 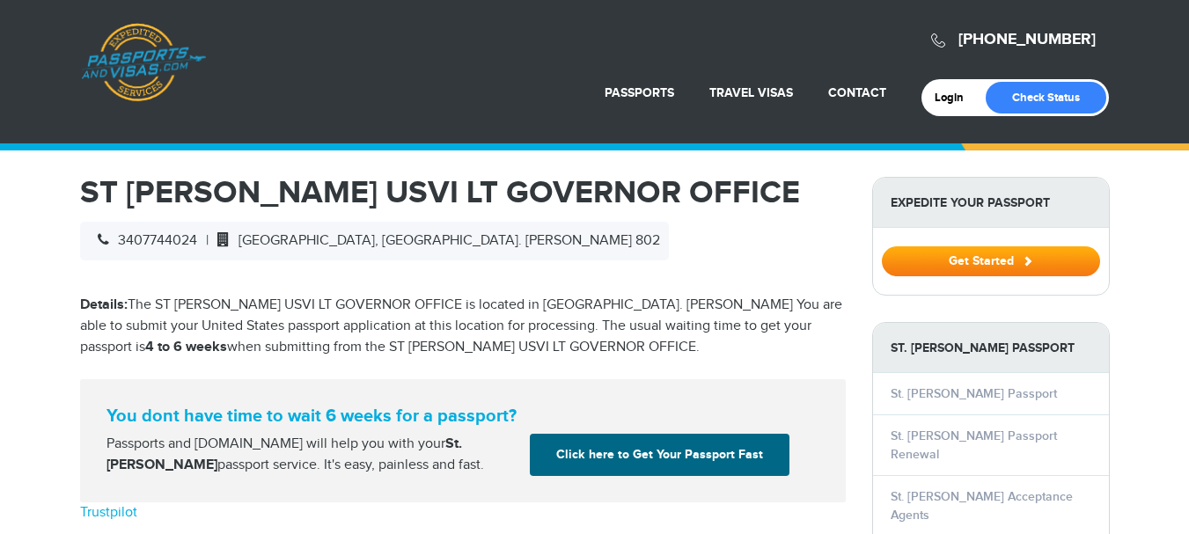 What do you see at coordinates (104, 305) in the screenshot?
I see `strong: Details:` at bounding box center [104, 305].